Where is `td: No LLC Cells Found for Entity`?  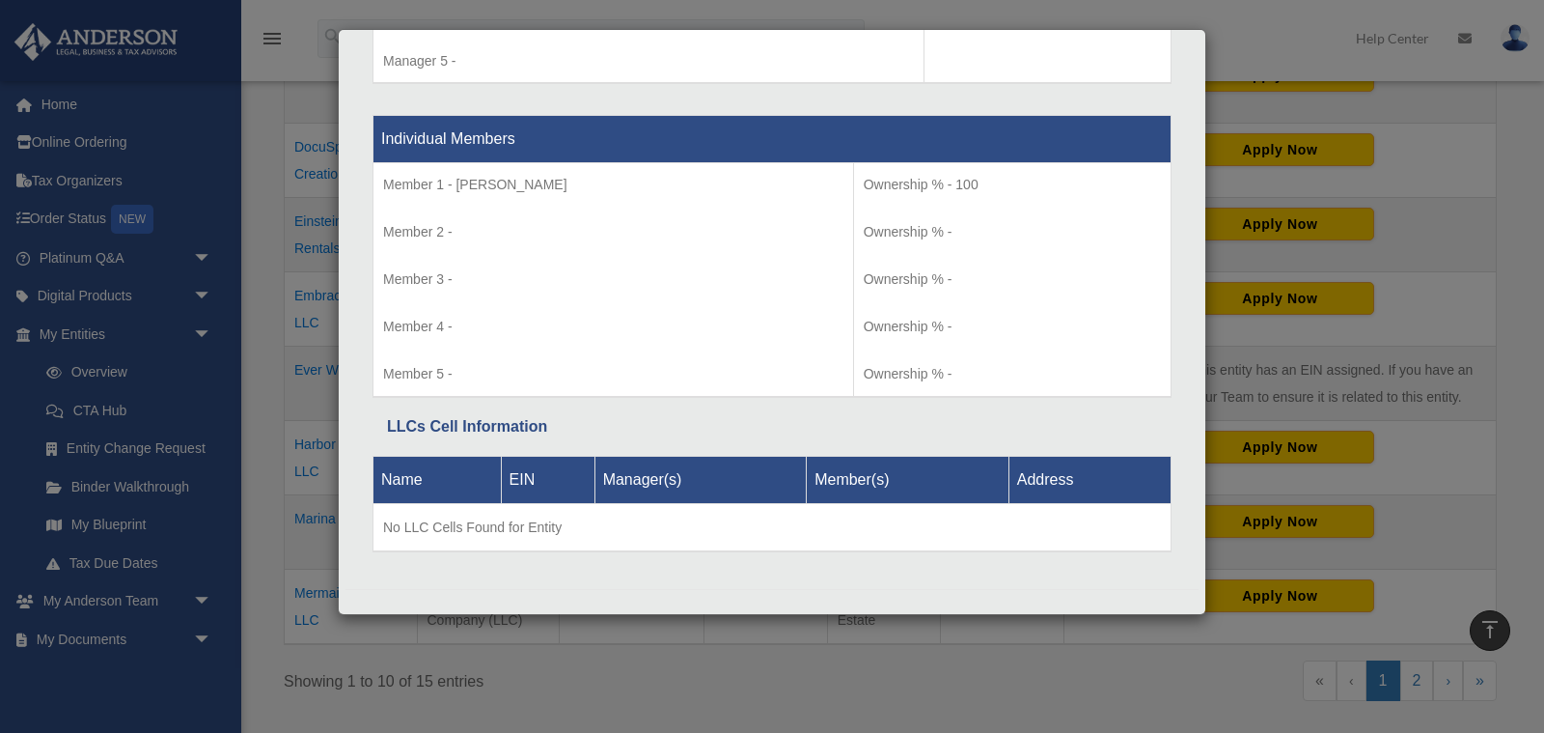 td: No LLC Cells Found for Entity is located at coordinates (772, 527).